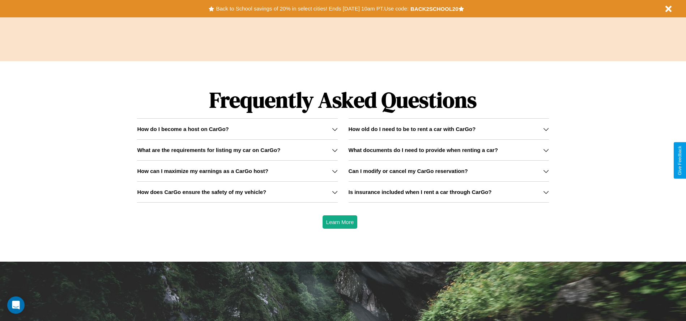 The height and width of the screenshot is (321, 686). What do you see at coordinates (679, 160) in the screenshot?
I see `div: Give Feedback` at bounding box center [679, 160].